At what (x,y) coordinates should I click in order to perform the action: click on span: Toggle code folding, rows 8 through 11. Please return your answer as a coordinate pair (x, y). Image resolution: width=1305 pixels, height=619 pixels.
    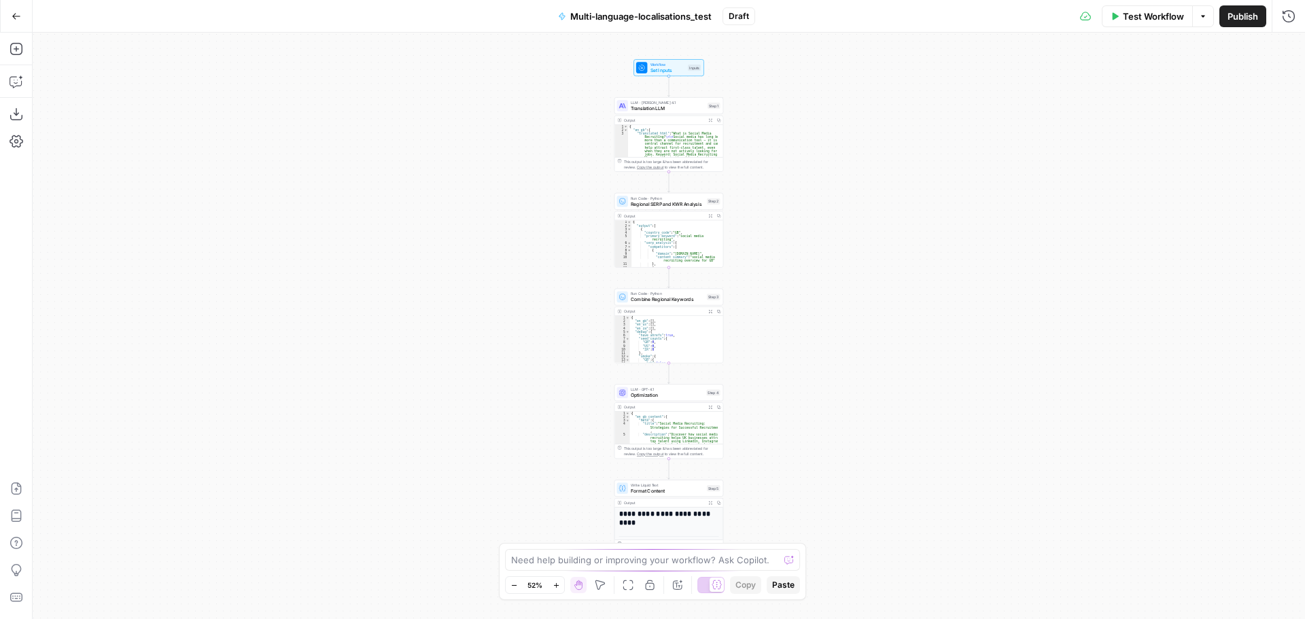
    Looking at the image, I should click on (629, 250).